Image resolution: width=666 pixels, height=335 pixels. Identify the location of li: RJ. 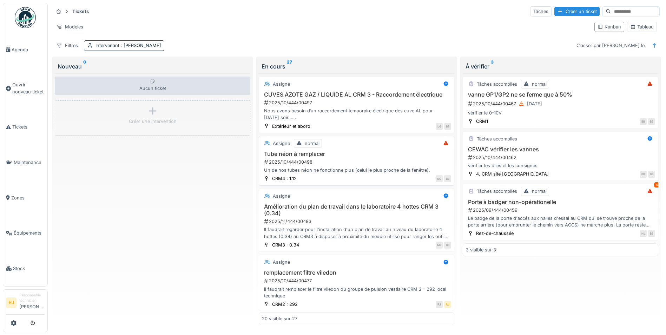
(11, 303).